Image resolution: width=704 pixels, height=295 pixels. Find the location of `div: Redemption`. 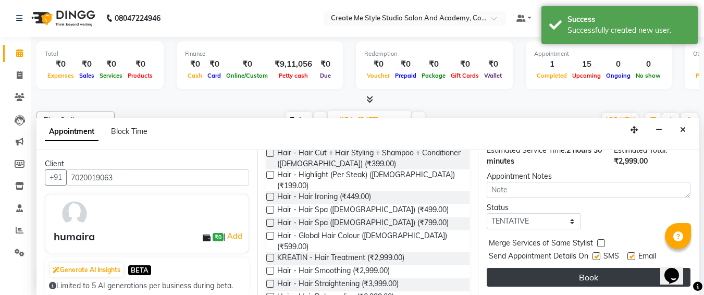

div: Redemption is located at coordinates (434, 54).